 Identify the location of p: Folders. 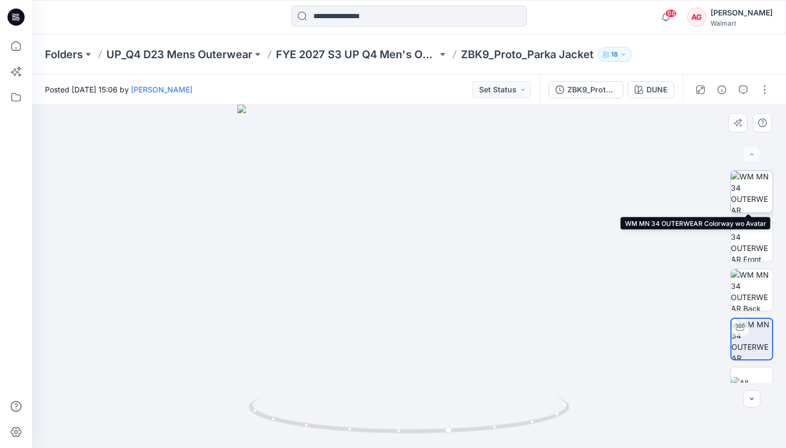
(64, 55).